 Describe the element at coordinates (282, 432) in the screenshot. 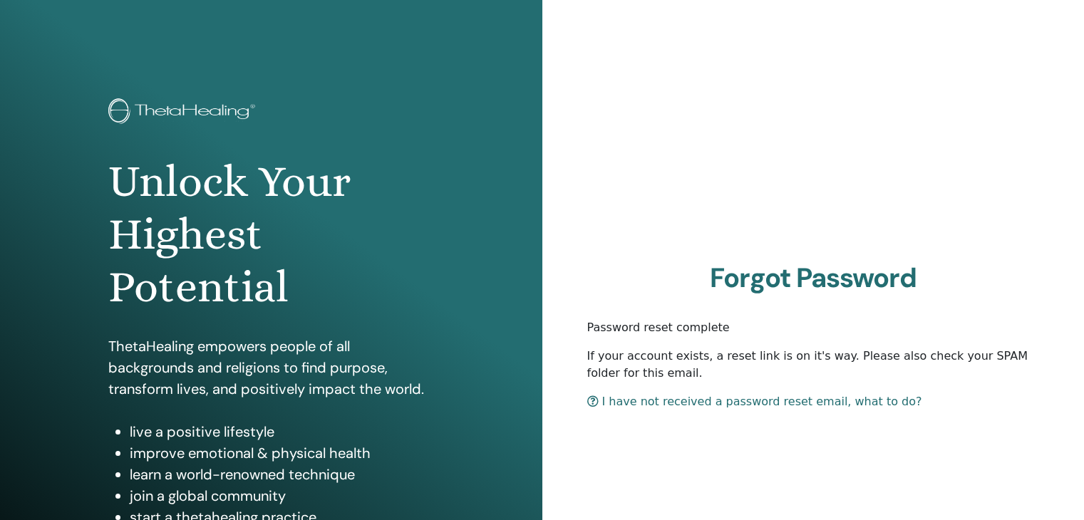

I see `li: live a positive lifestyle` at that location.